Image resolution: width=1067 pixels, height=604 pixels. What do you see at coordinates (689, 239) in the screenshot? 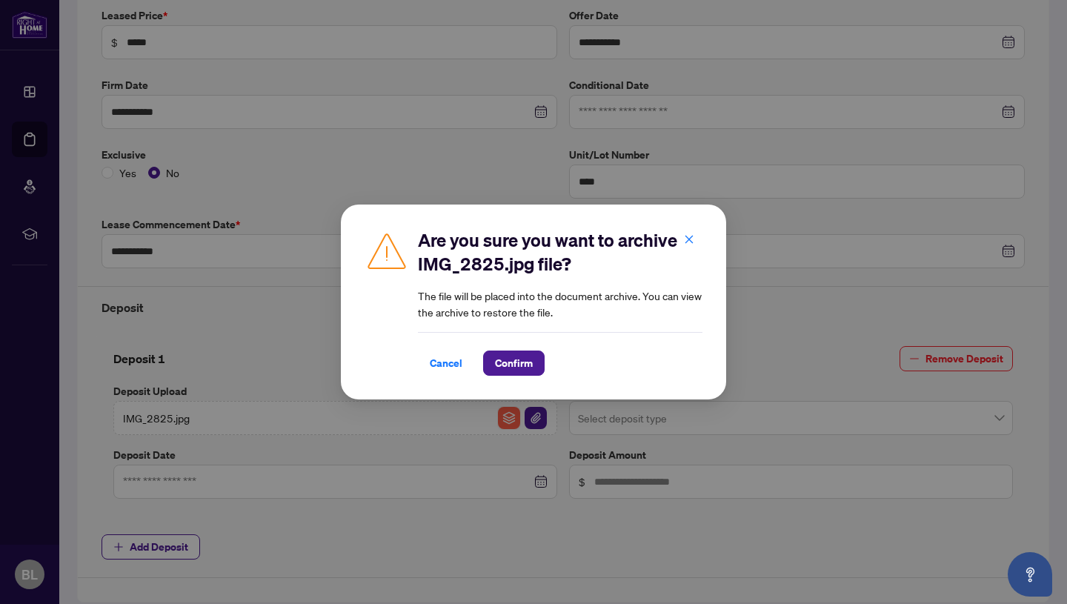
I see `span: close` at bounding box center [689, 239].